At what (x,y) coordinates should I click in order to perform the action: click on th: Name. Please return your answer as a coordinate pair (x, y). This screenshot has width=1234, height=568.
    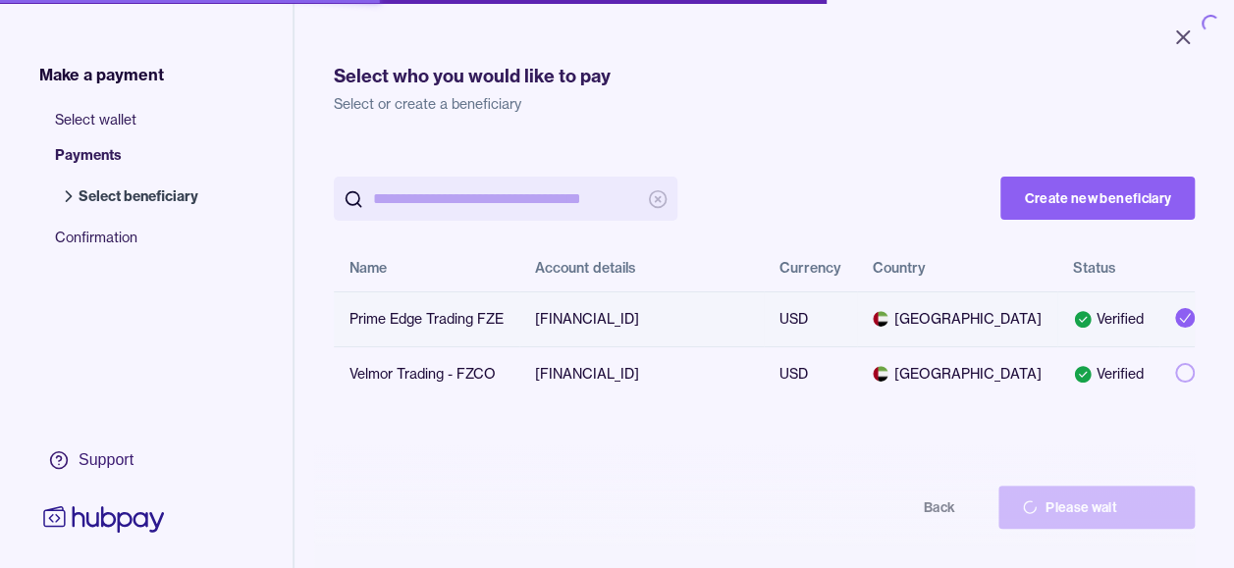
    Looking at the image, I should click on (426, 268).